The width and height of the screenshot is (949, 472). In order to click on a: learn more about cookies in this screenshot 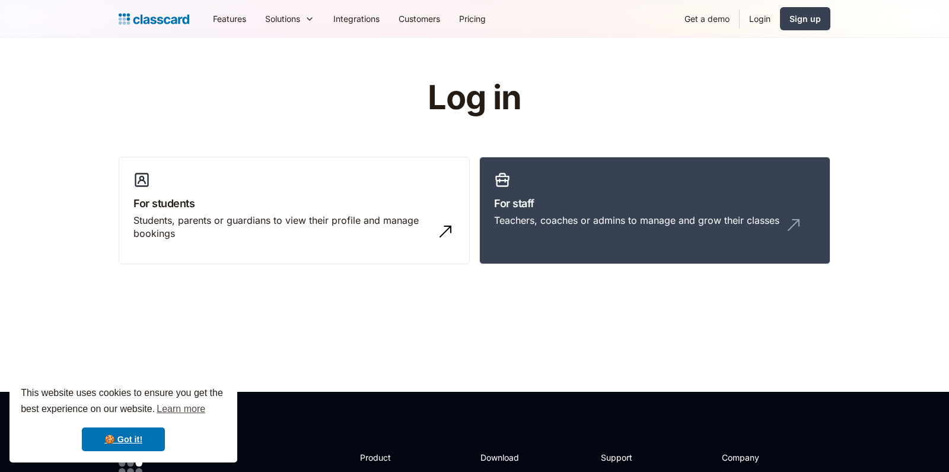, I will do `click(181, 409)`.